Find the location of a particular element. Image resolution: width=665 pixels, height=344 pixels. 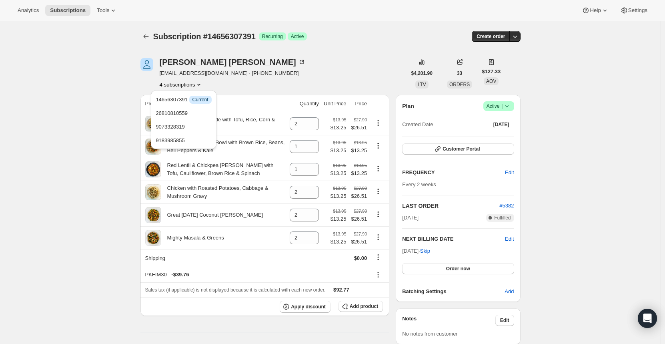

button: Add product is located at coordinates (360, 306).